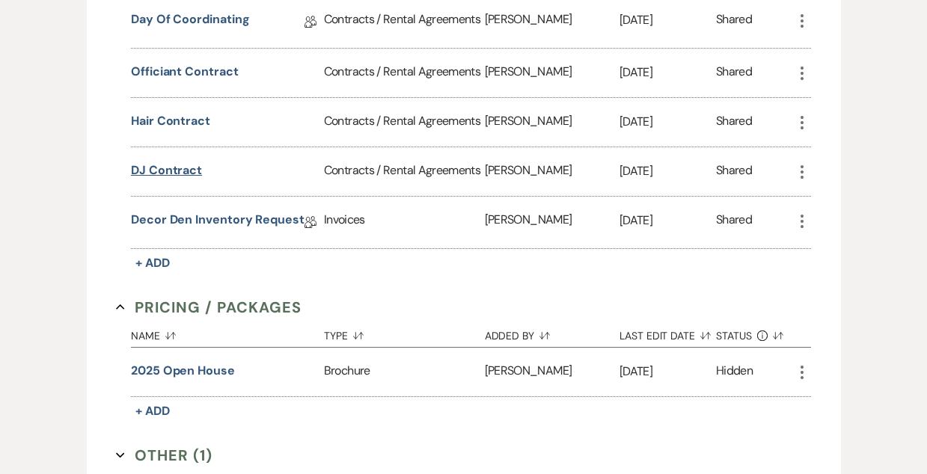 This screenshot has width=927, height=474. Describe the element at coordinates (164, 455) in the screenshot. I see `button: Other (1)` at that location.